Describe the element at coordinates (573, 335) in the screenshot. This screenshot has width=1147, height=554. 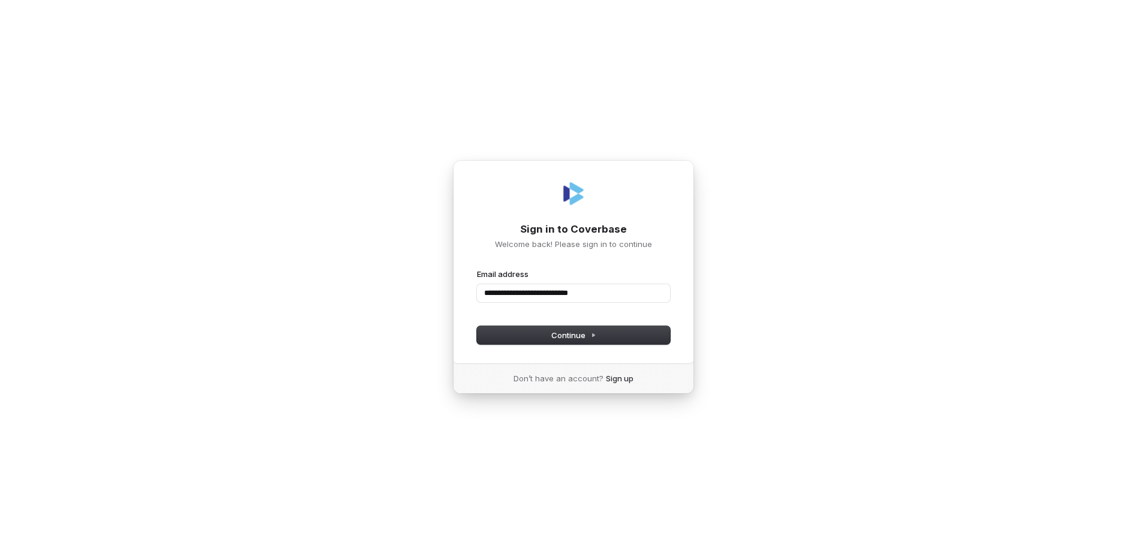
I see `span: Continue` at that location.